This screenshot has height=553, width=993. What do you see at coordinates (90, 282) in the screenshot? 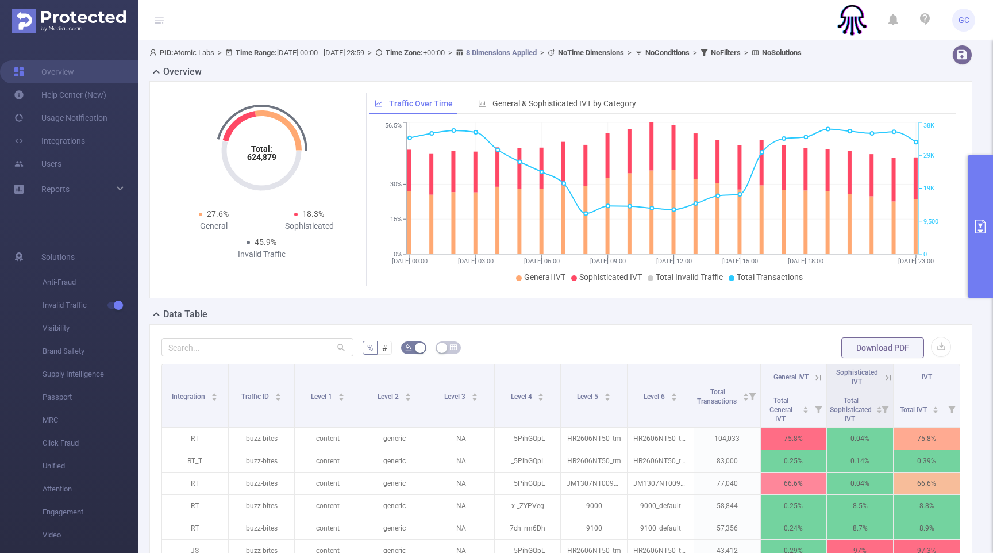
I see `span: Anti-Fraud` at bounding box center [90, 282].